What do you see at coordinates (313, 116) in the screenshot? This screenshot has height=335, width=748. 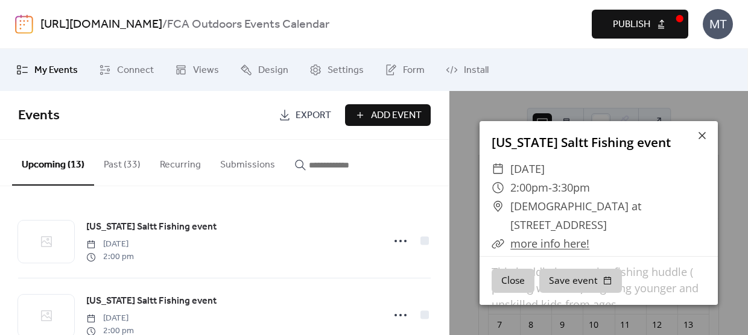 I see `span: Export` at bounding box center [313, 116].